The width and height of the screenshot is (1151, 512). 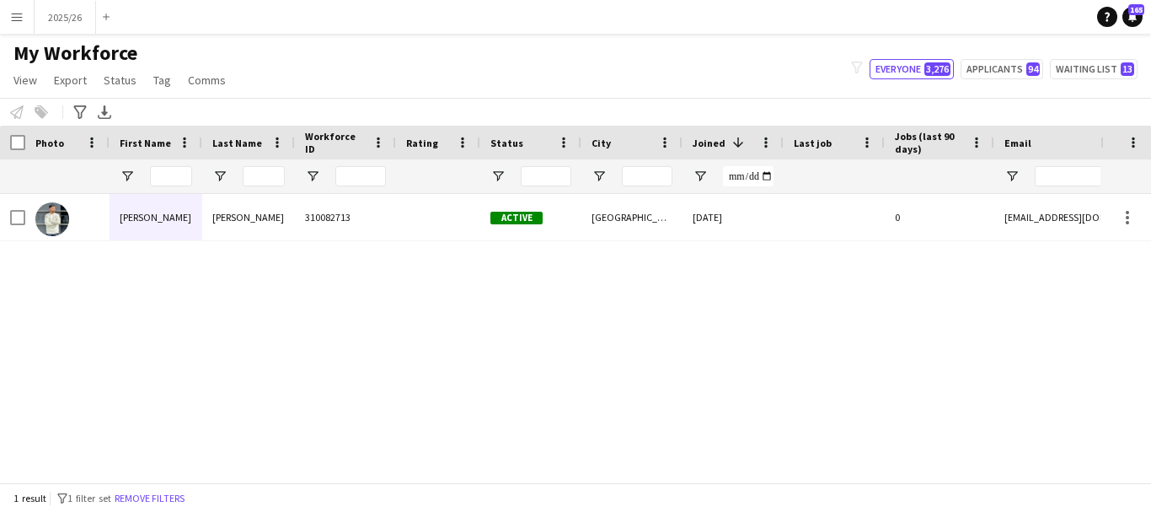 What do you see at coordinates (1136, 9) in the screenshot?
I see `span: 165` at bounding box center [1136, 9].